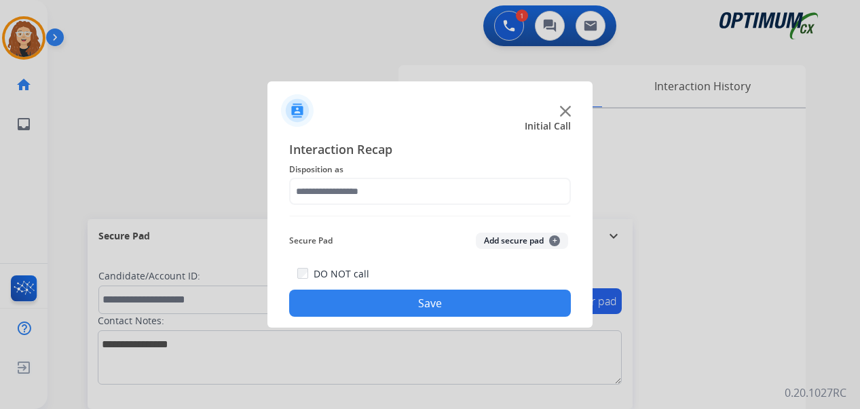 The width and height of the screenshot is (860, 409). What do you see at coordinates (429, 303) in the screenshot?
I see `button: Save` at bounding box center [429, 303].